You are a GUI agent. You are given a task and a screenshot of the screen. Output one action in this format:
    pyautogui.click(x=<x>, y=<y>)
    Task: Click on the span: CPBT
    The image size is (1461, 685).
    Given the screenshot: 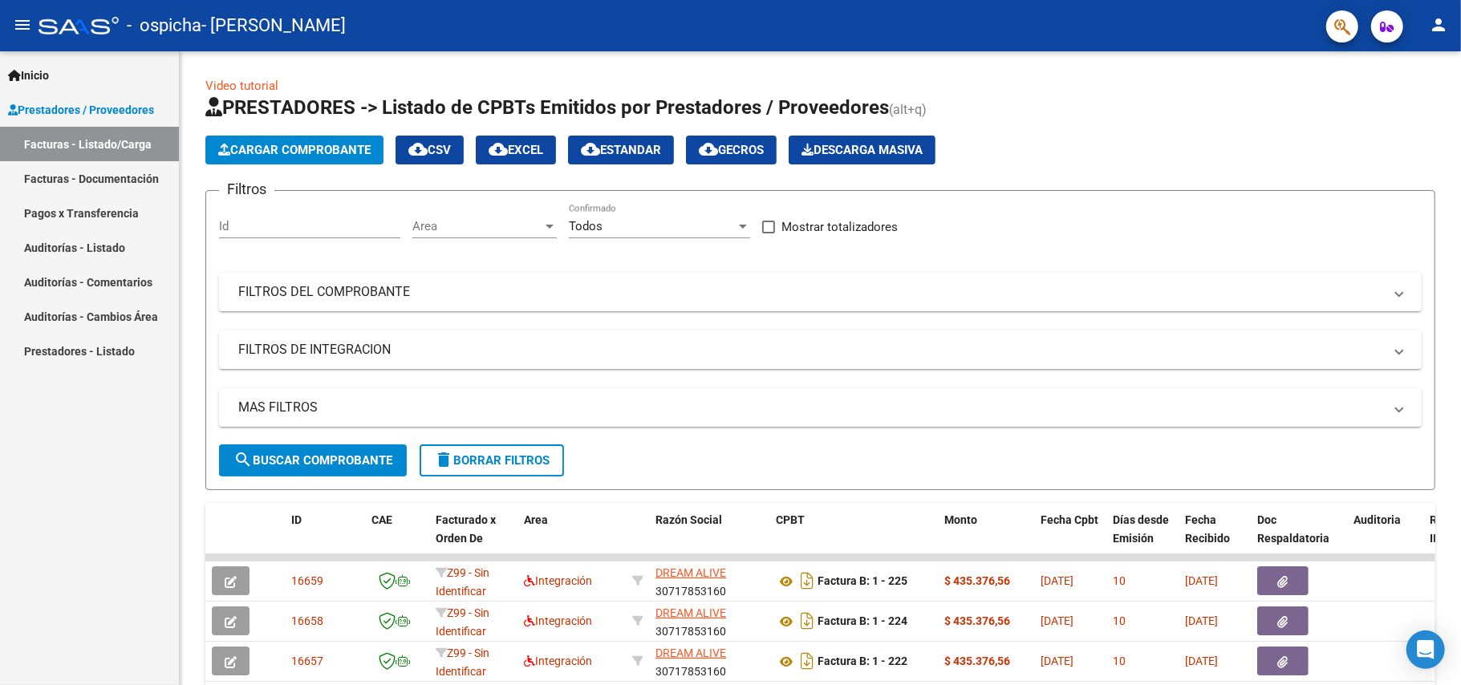 What is the action you would take?
    pyautogui.click(x=790, y=520)
    